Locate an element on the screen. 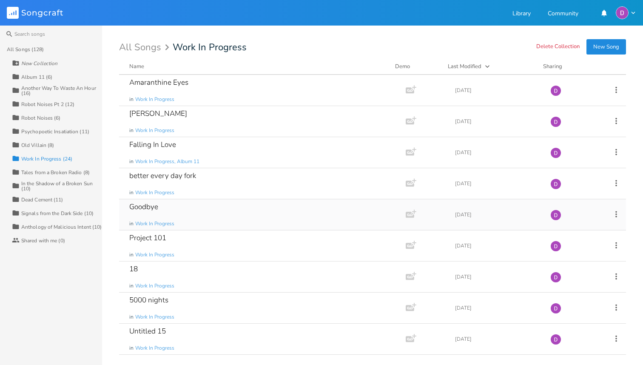  button: Name is located at coordinates (257, 66).